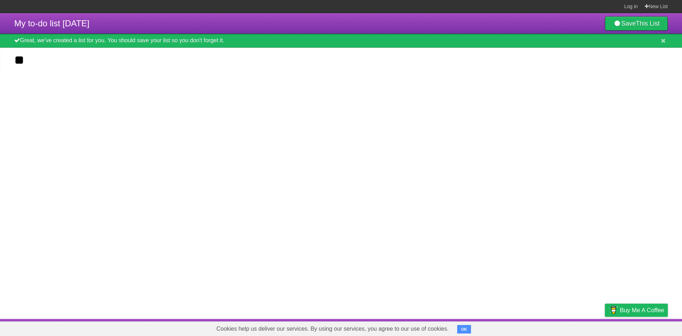 The image size is (682, 336). Describe the element at coordinates (636, 23) in the screenshot. I see `a: SaveThis List` at that location.